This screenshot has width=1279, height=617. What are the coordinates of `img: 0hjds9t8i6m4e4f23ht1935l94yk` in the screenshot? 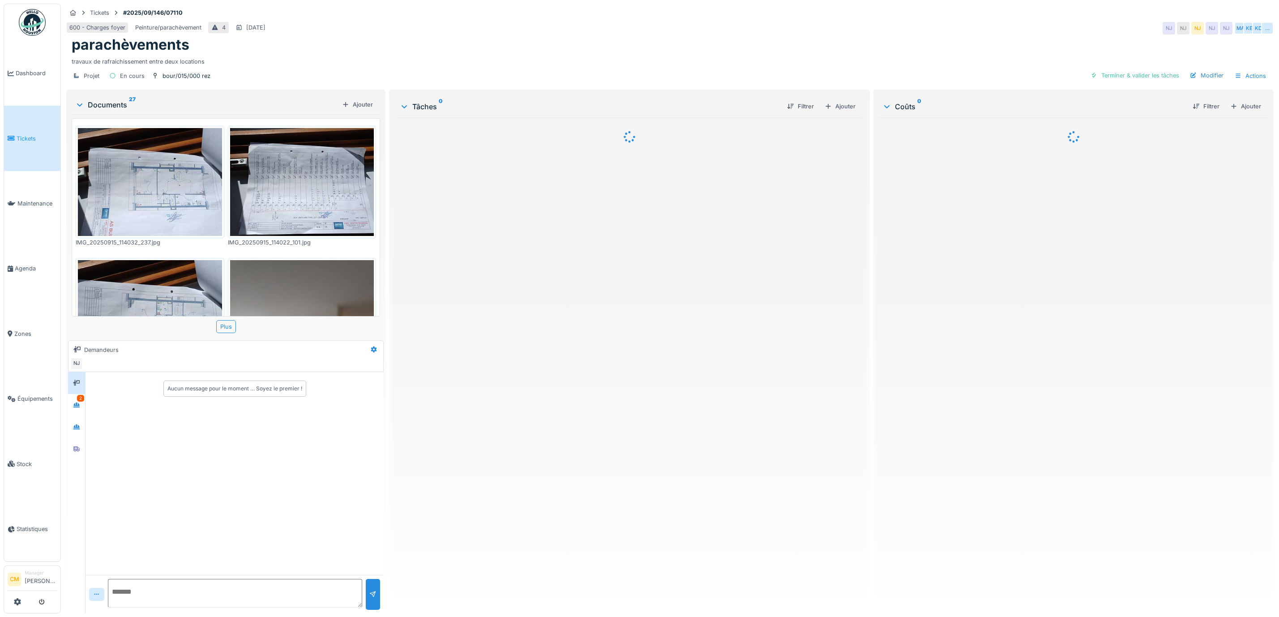 It's located at (302, 356).